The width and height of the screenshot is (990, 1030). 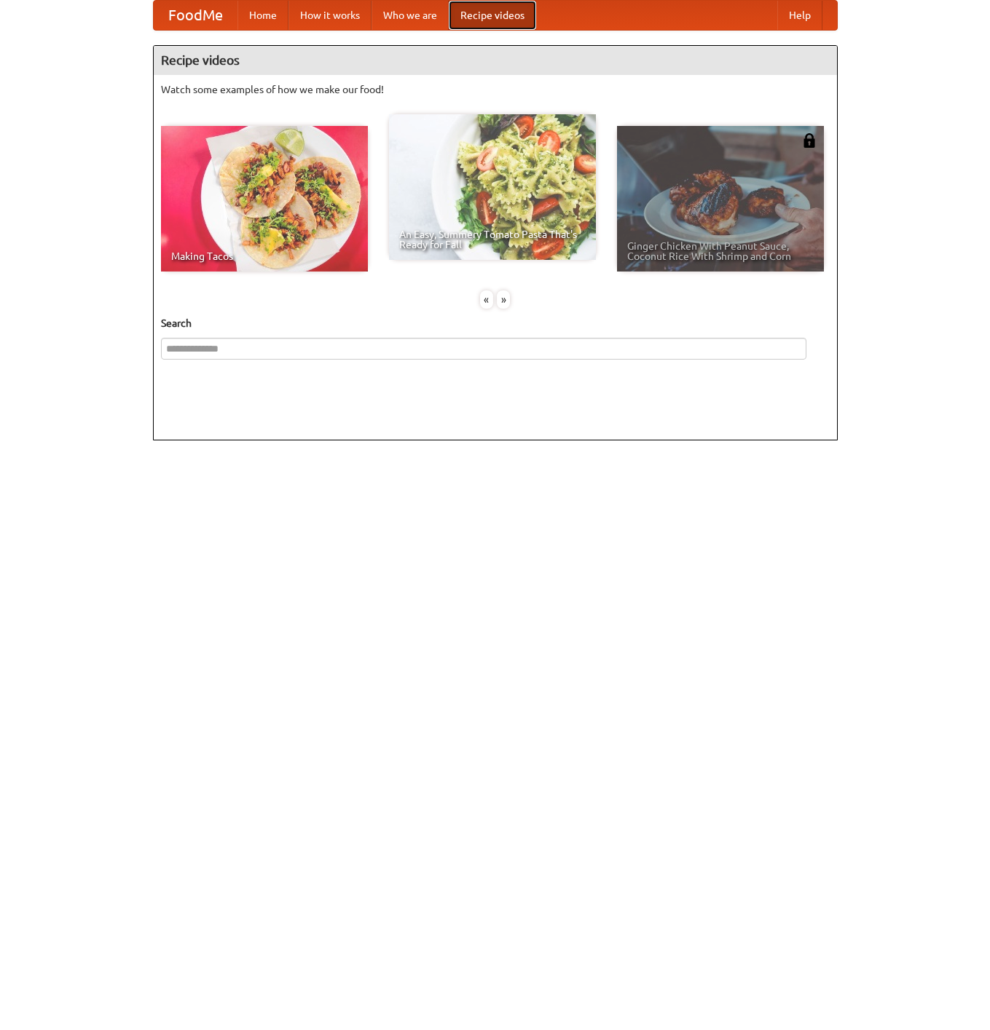 What do you see at coordinates (264, 199) in the screenshot?
I see `a: Making Tacos` at bounding box center [264, 199].